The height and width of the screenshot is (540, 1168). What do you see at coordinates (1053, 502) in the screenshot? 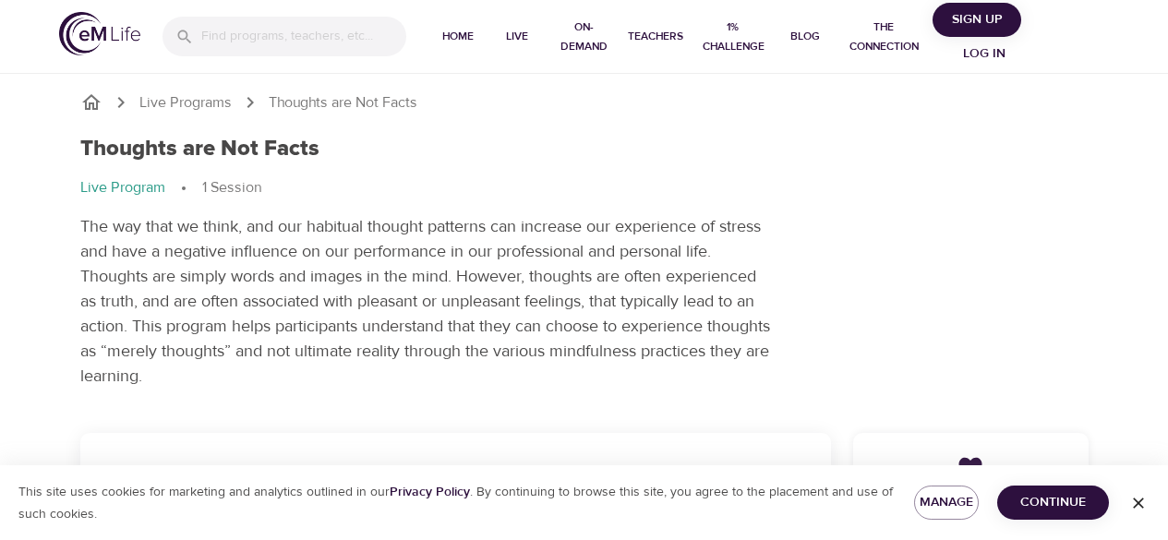
I see `button: Continue` at bounding box center [1053, 502].